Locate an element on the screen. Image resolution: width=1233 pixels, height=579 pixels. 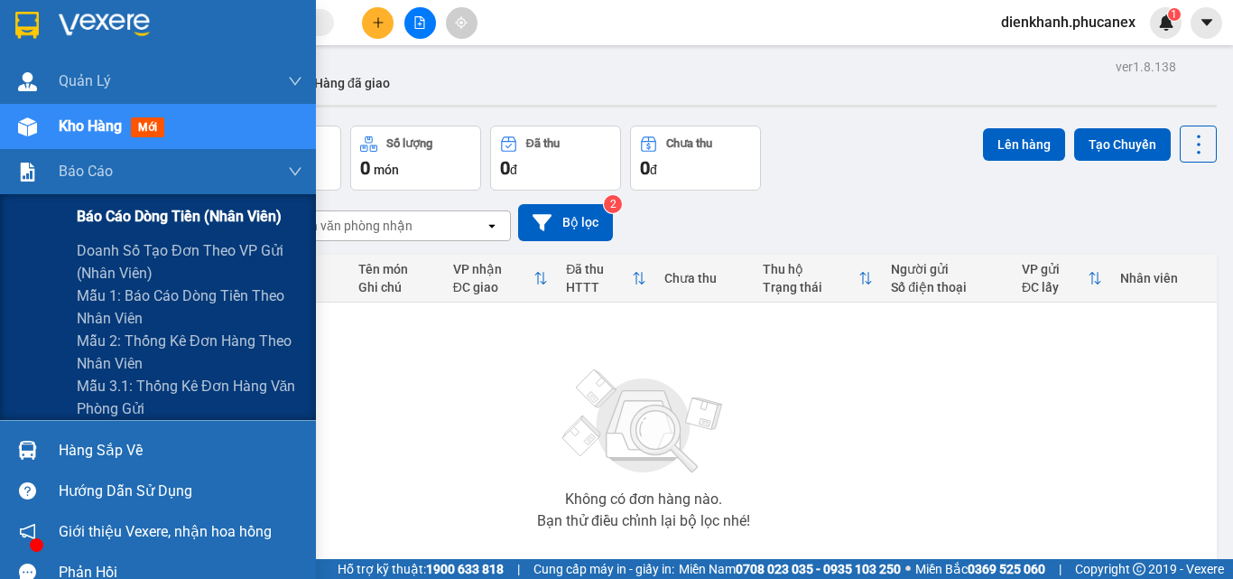
div: Không có đơn hàng nào. is located at coordinates (644, 499).